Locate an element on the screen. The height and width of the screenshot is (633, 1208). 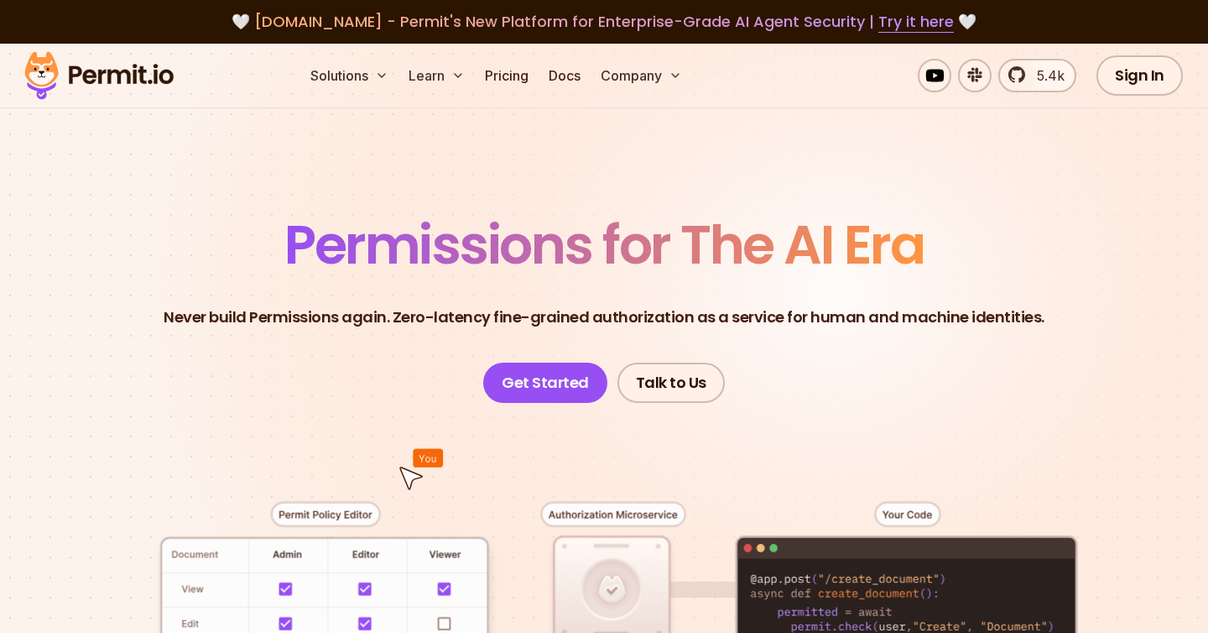
p: Never build Permissions again. Zero-latency fine-grained authorization as a service for human and... is located at coordinates (604, 317).